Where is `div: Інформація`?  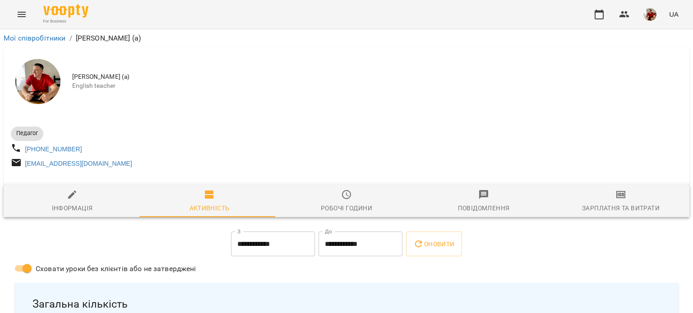 div: Інформація is located at coordinates (72, 208).